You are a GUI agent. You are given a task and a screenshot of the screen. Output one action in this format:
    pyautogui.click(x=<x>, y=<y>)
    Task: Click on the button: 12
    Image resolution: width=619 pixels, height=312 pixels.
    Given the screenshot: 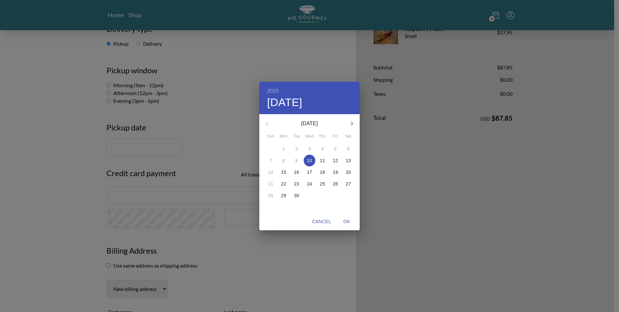 What is the action you would take?
    pyautogui.click(x=336, y=160)
    